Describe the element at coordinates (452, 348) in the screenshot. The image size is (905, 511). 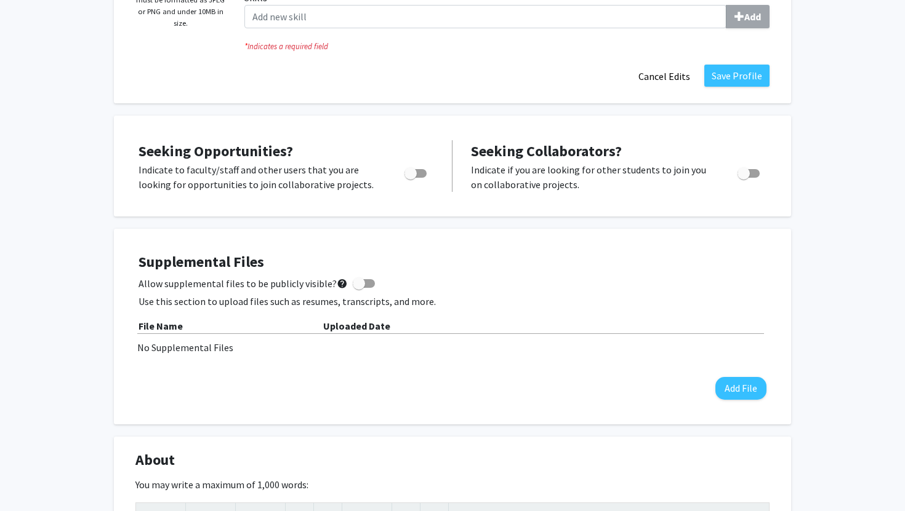
I see `div: No Supplemental Files` at that location.